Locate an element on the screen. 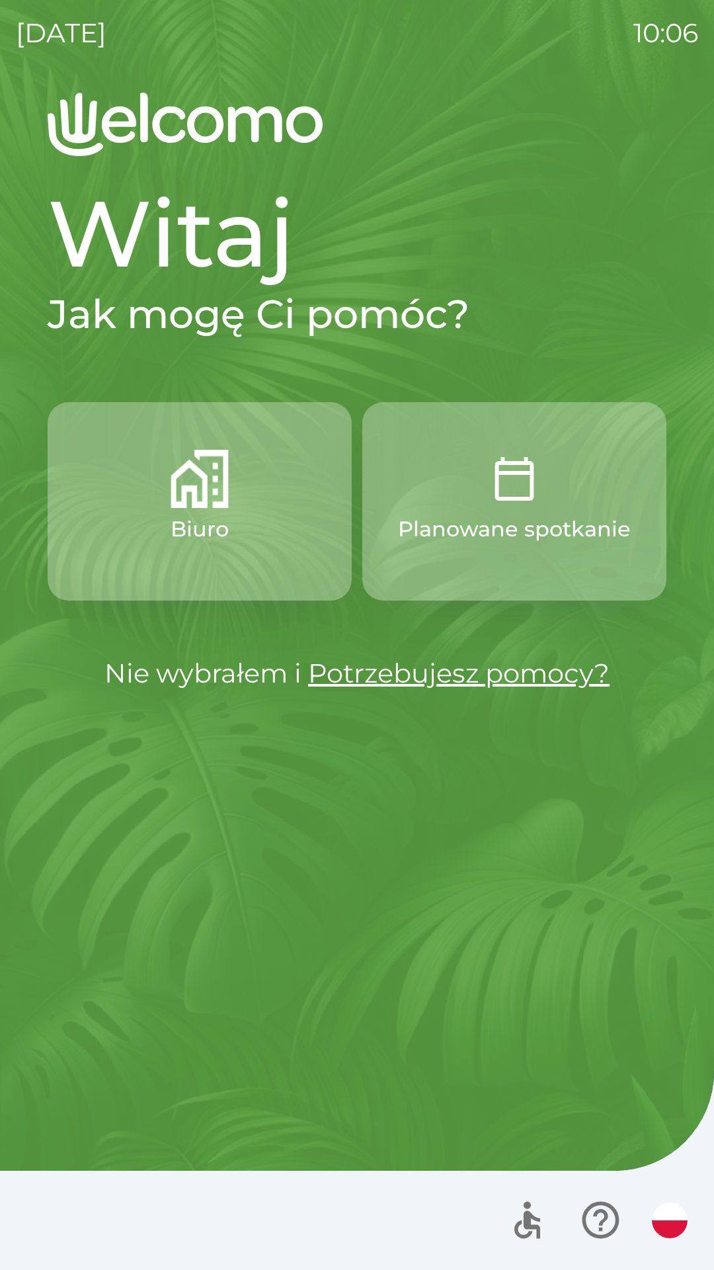  p: Biuro is located at coordinates (200, 529).